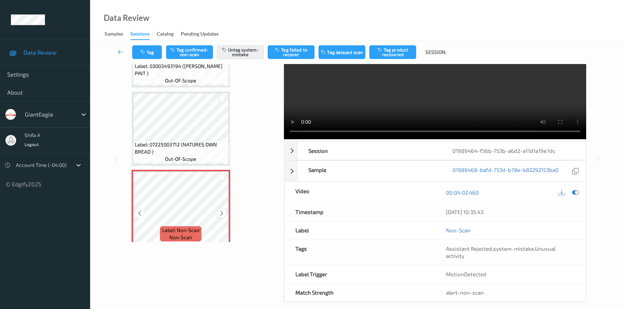  I want to click on div: Label, so click(360, 230).